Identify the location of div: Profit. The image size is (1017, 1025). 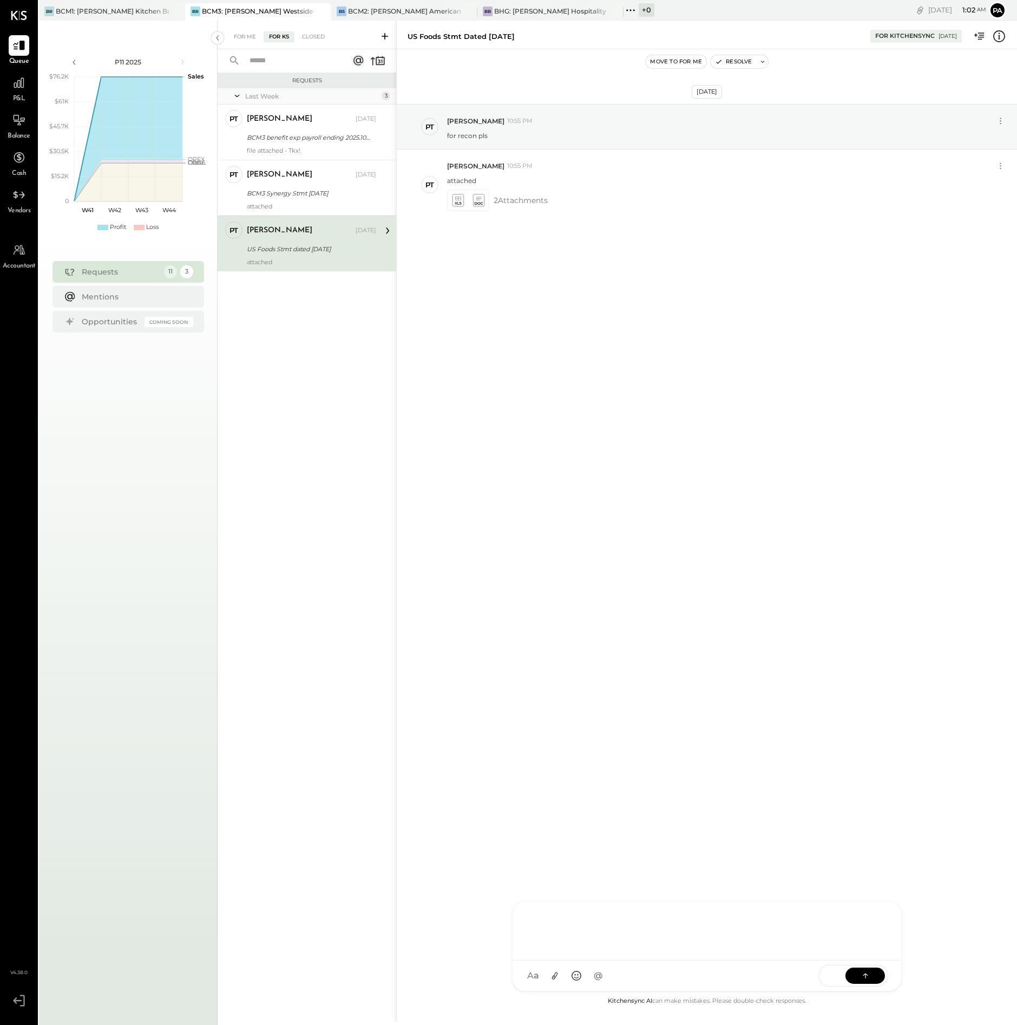
(118, 227).